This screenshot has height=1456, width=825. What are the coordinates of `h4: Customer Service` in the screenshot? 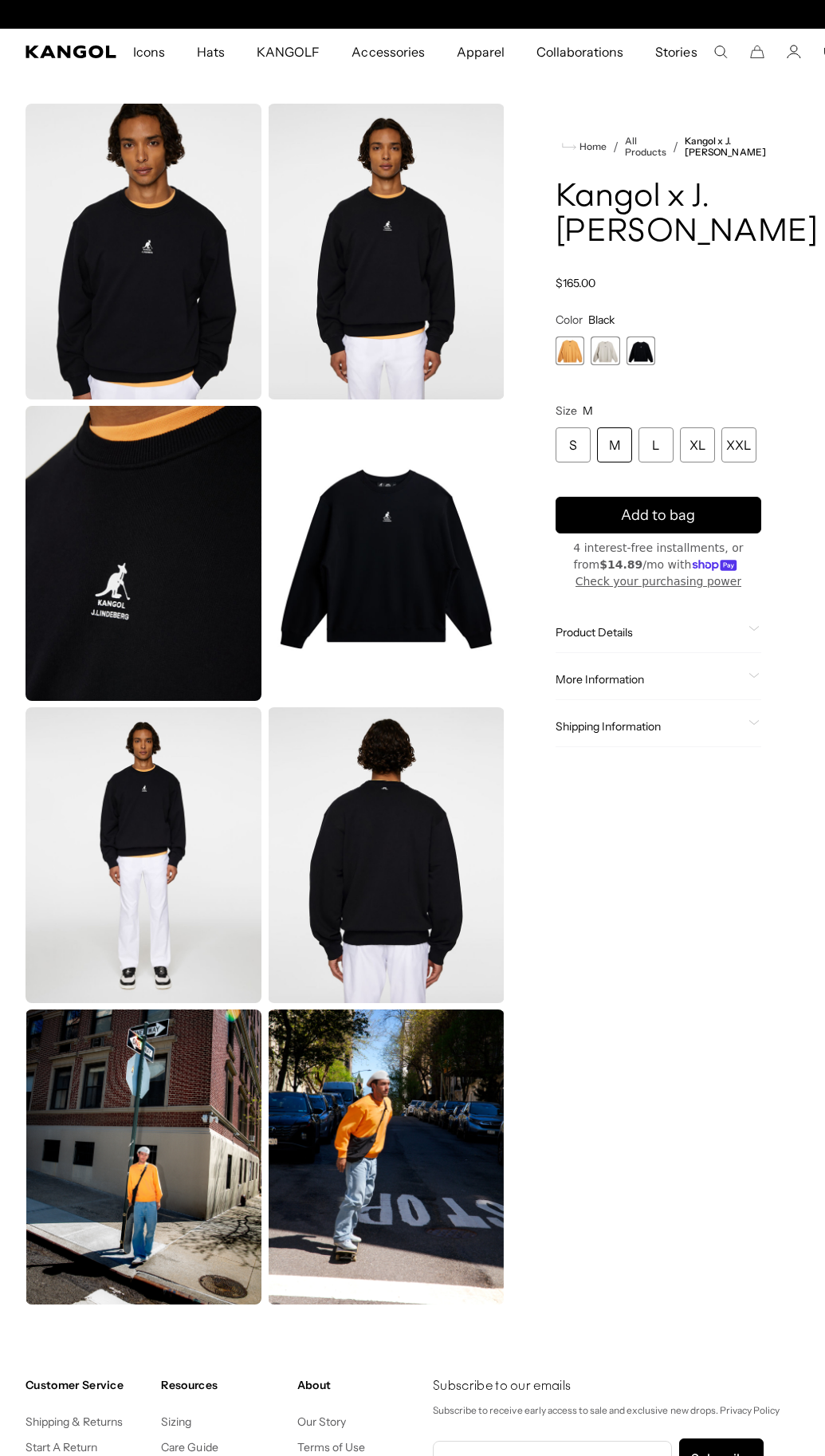 It's located at (87, 1385).